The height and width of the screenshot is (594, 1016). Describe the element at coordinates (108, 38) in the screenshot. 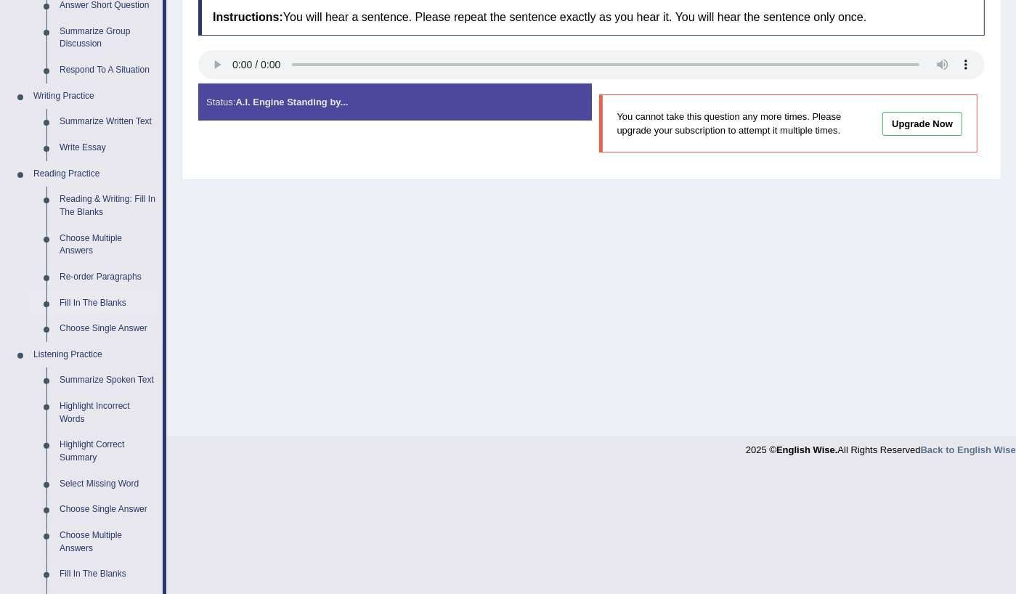

I see `a: Summarize Group Discussion` at that location.